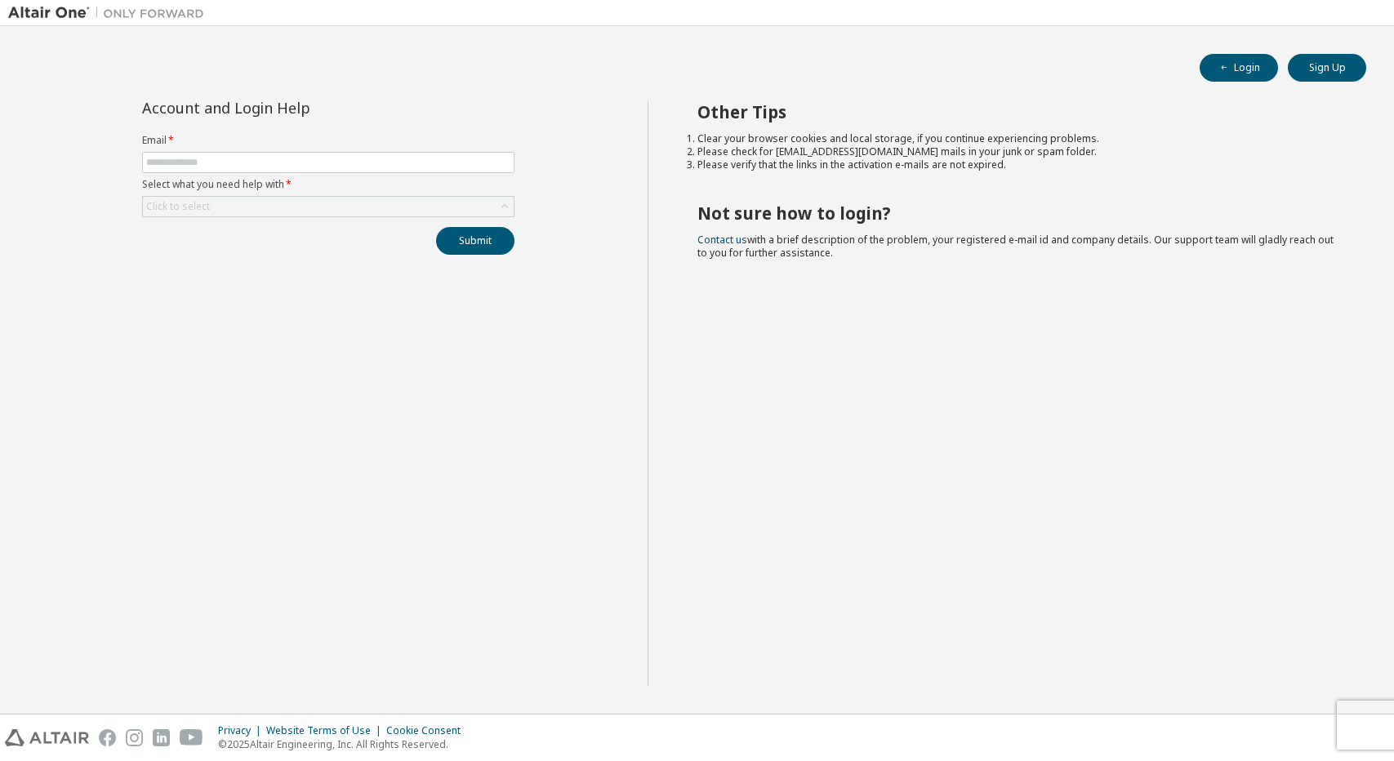  I want to click on h2: Other Tips, so click(1017, 112).